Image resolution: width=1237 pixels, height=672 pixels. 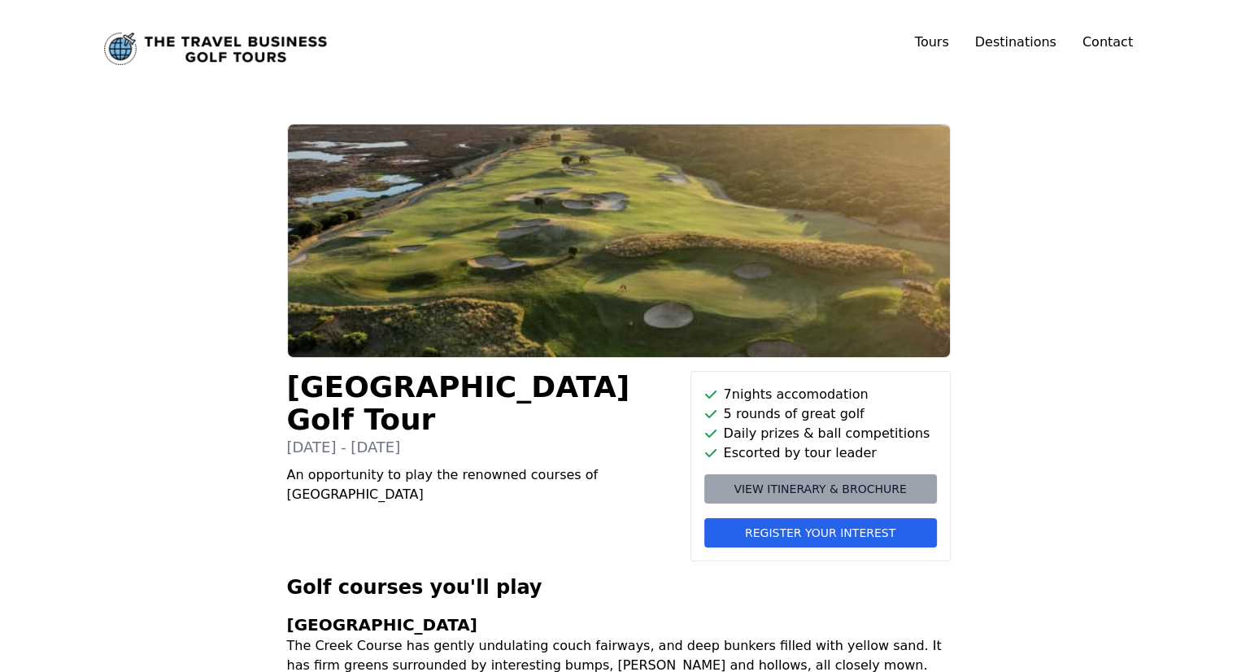 I want to click on li: 7 nights accomodation, so click(x=820, y=394).